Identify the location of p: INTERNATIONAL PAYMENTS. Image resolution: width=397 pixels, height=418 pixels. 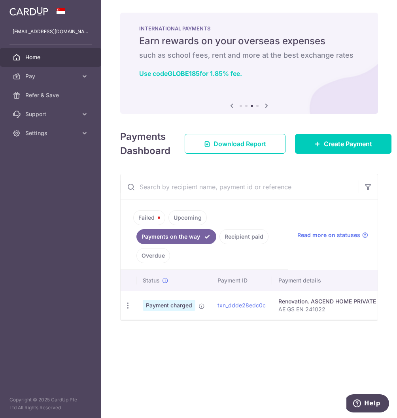
(249, 28).